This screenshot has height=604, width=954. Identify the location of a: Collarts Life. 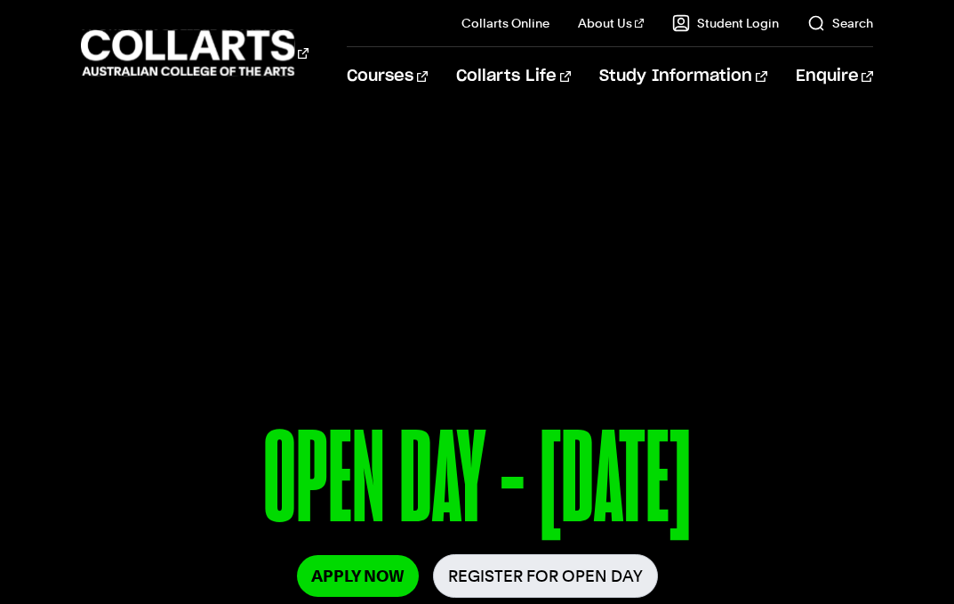
(513, 76).